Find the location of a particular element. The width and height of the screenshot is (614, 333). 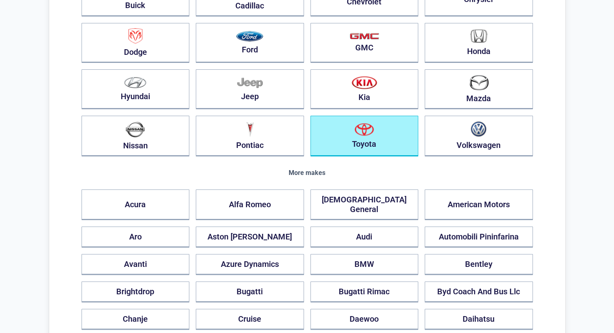

button: Avanti is located at coordinates (136, 265).